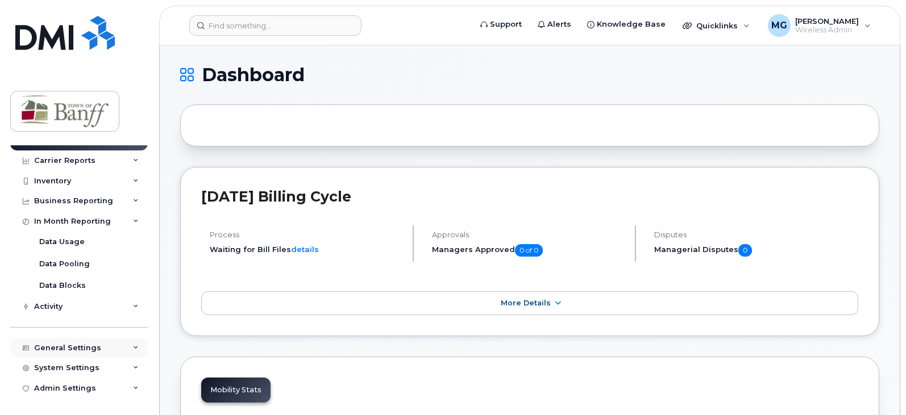  What do you see at coordinates (528, 235) in the screenshot?
I see `h4: Approvals` at bounding box center [528, 235].